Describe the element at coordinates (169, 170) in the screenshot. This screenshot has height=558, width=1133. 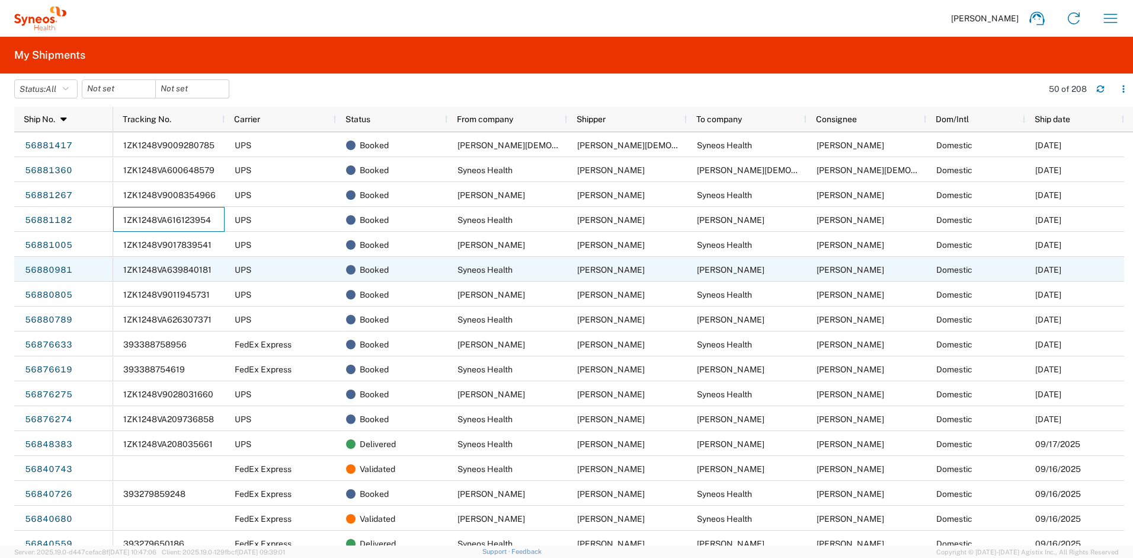
I see `span: 1ZK1248VA600648579` at that location.